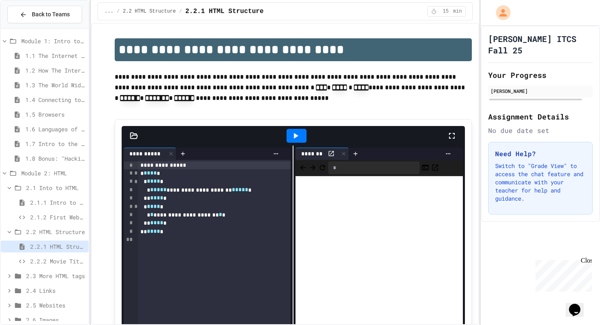 This screenshot has height=325, width=600. What do you see at coordinates (435, 168) in the screenshot?
I see `button: Open in new tab` at bounding box center [435, 168].